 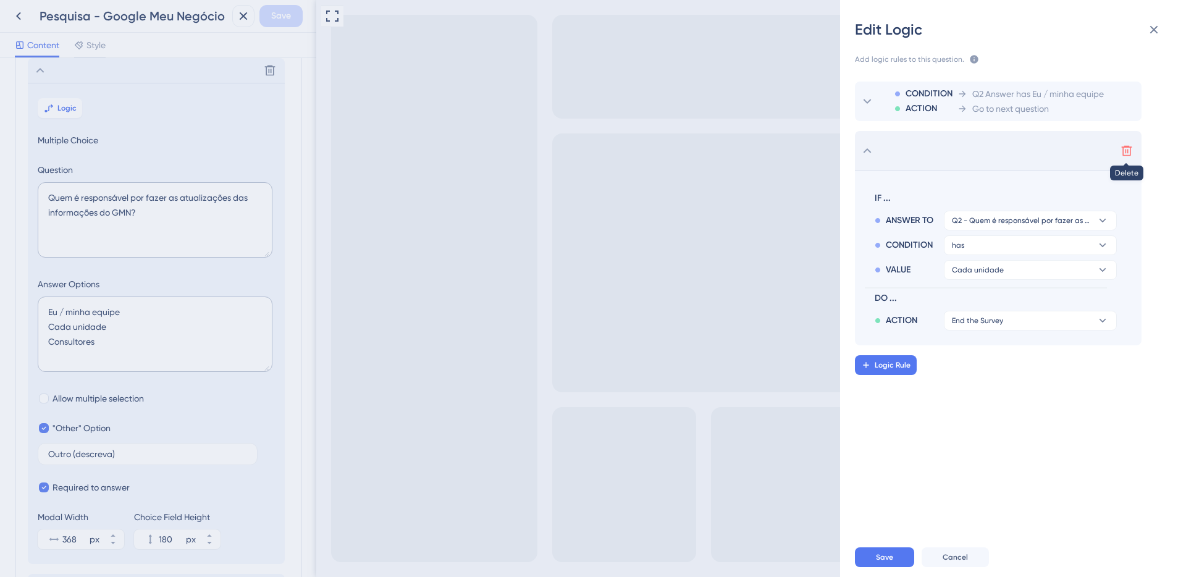 I want to click on span: Question 2 / 5, so click(x=113, y=17).